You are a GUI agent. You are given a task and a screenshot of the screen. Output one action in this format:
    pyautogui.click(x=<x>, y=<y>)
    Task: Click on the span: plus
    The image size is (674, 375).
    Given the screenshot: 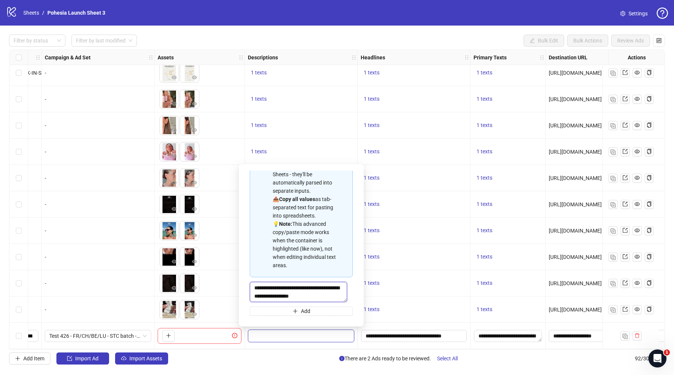 What is the action you would take?
    pyautogui.click(x=168, y=336)
    